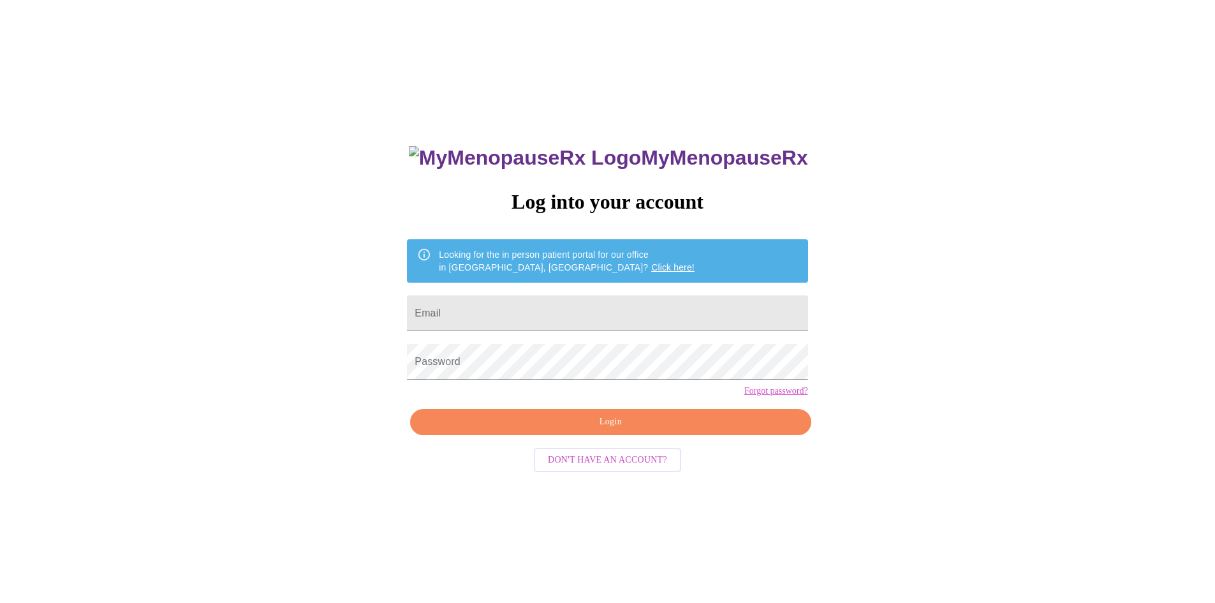 This screenshot has width=1215, height=603. I want to click on button: Don't have an account?, so click(607, 460).